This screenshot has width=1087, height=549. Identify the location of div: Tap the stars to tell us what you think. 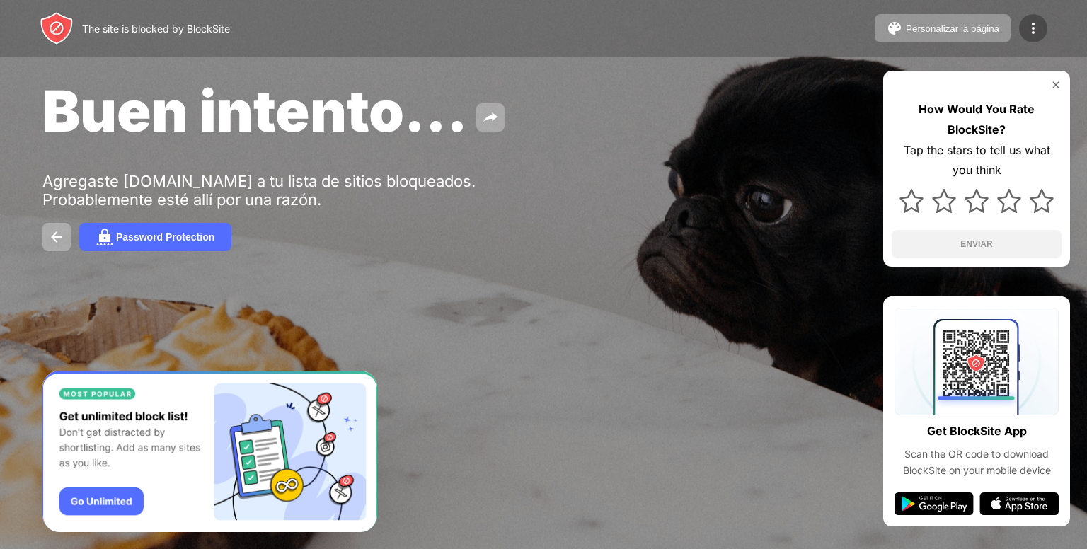
(977, 161).